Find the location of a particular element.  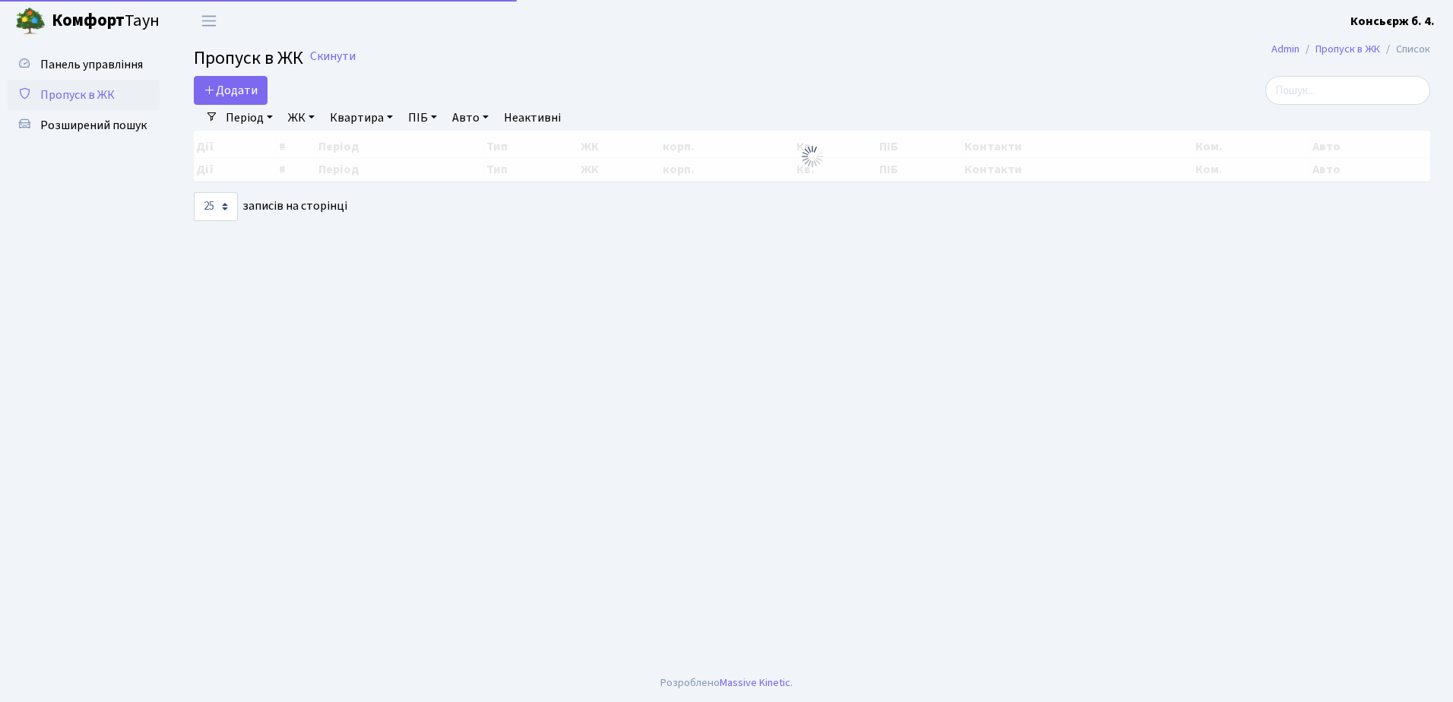

button: Переключити навігацію is located at coordinates (209, 21).